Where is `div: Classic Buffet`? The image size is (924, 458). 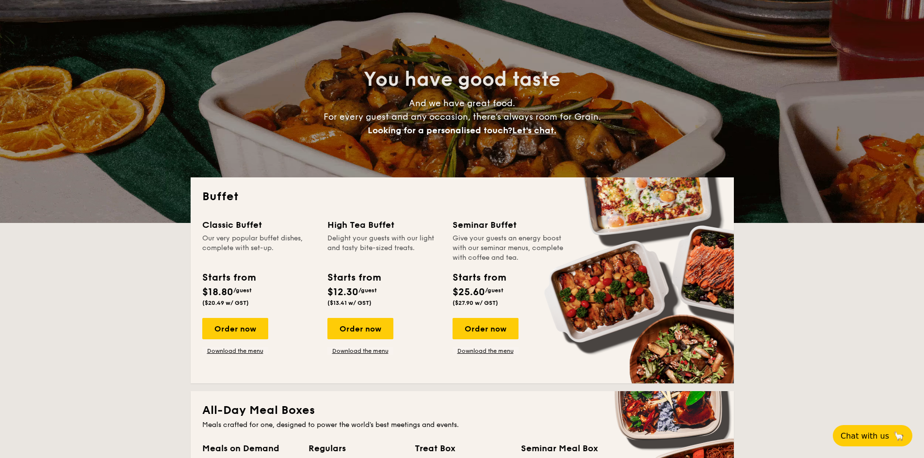 div: Classic Buffet is located at coordinates (259, 225).